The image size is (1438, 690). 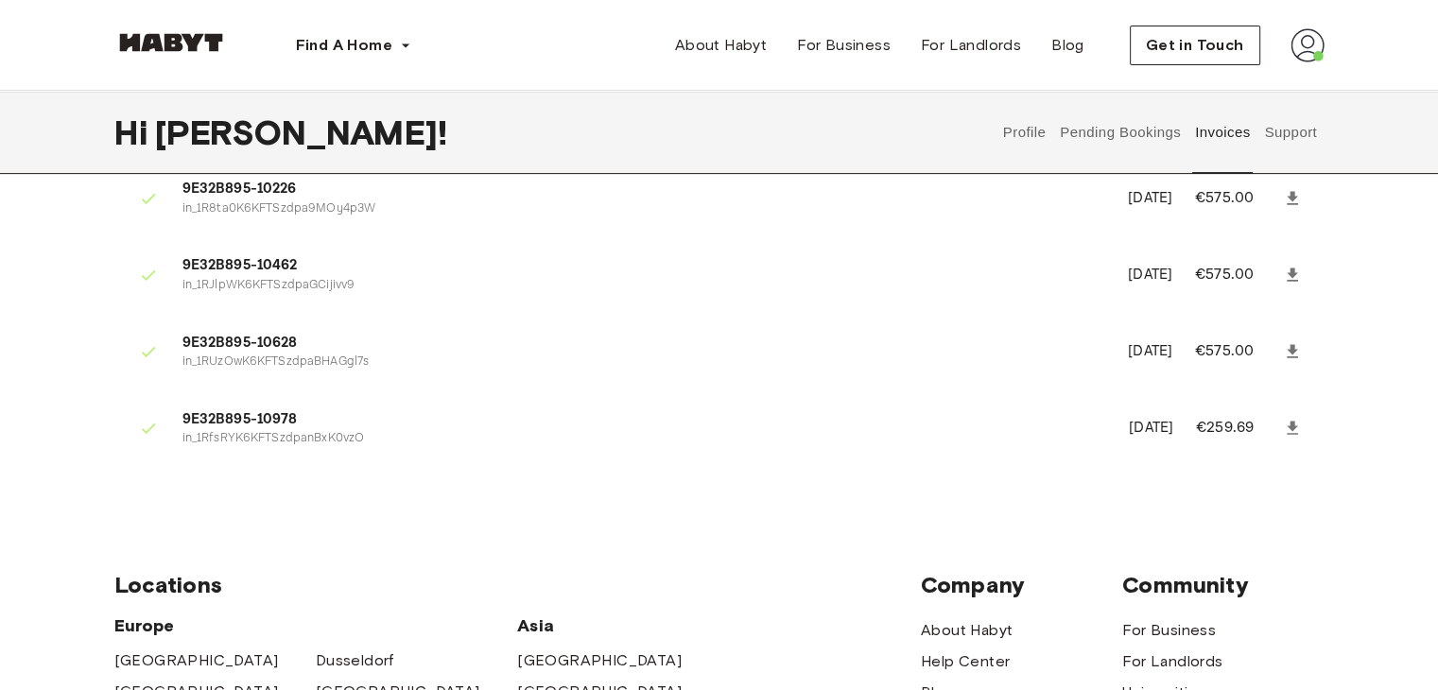 I want to click on span: Community, so click(x=1223, y=585).